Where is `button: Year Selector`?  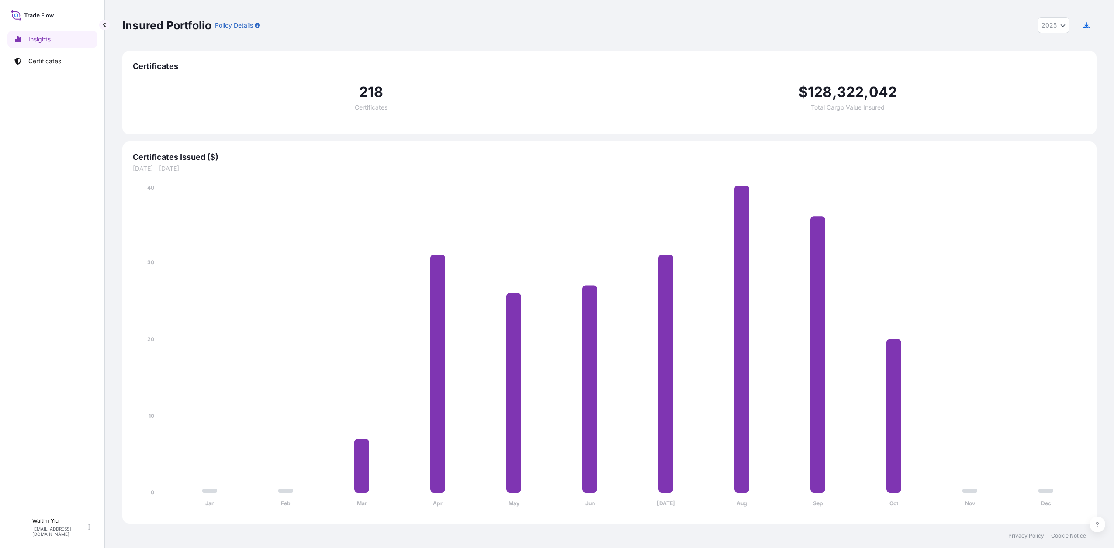
button: Year Selector is located at coordinates (1053, 25).